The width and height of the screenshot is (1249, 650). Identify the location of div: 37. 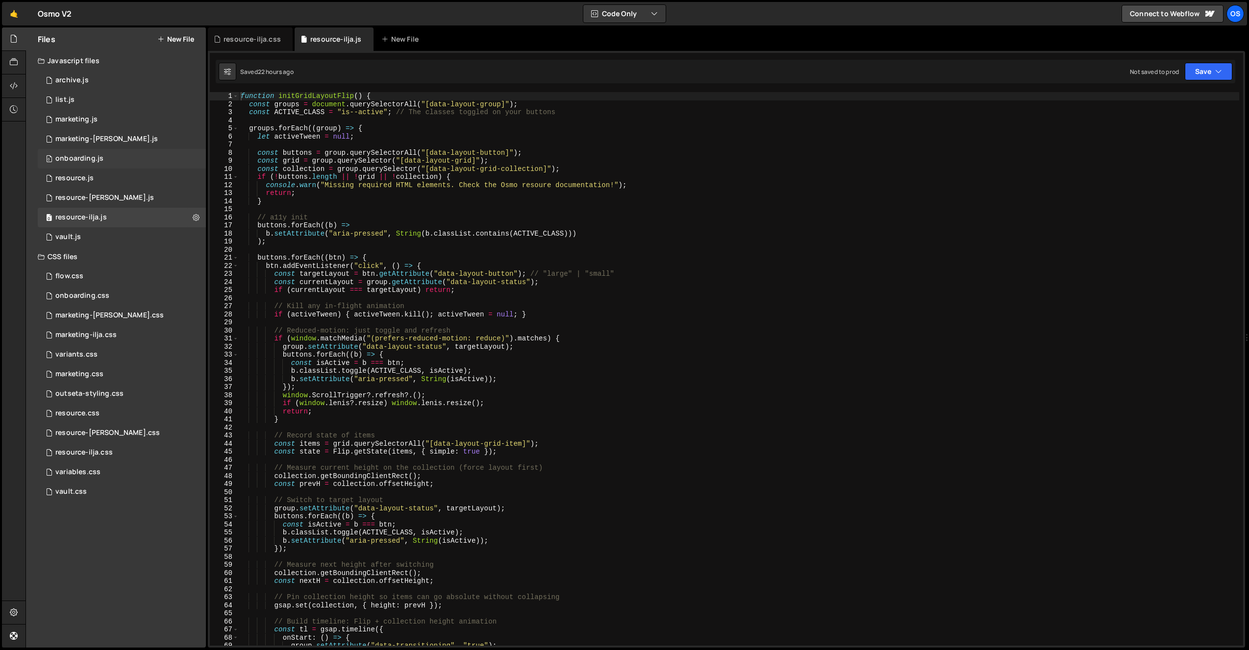
(224, 387).